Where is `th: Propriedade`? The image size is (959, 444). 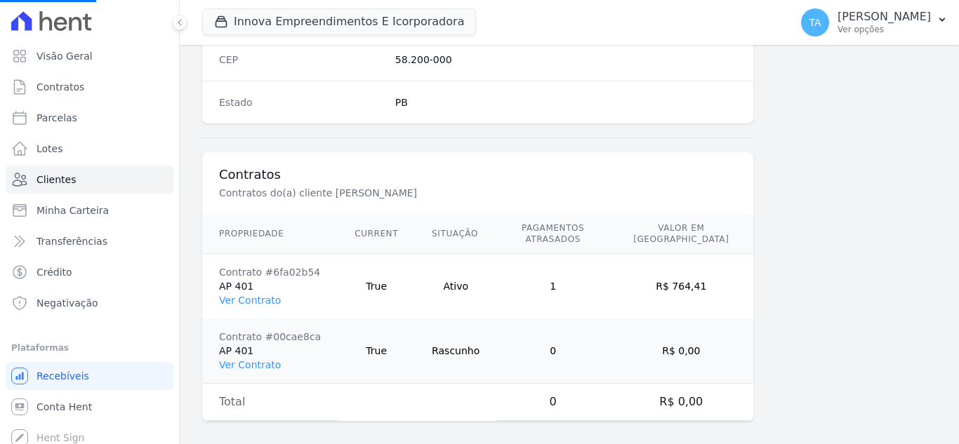
th: Propriedade is located at coordinates (269, 234).